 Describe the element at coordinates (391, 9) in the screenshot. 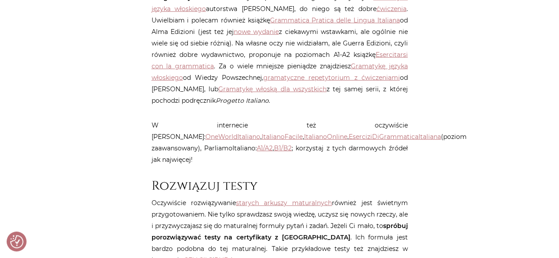

I see `a: ćwiczenia` at that location.